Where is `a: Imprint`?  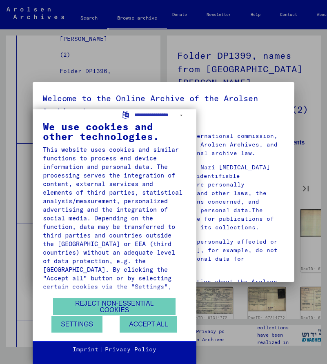 a: Imprint is located at coordinates (85, 349).